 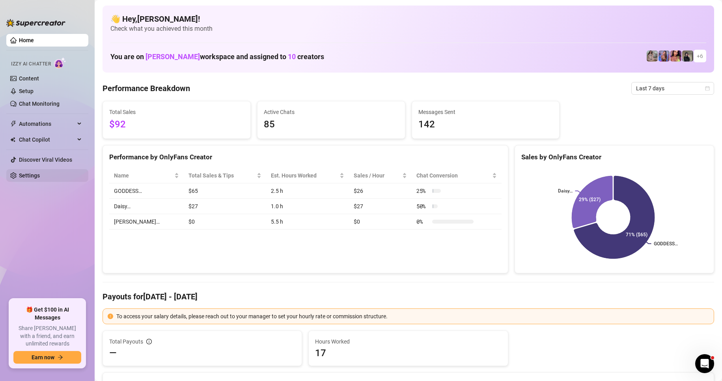 I want to click on span: Earn now, so click(x=43, y=357).